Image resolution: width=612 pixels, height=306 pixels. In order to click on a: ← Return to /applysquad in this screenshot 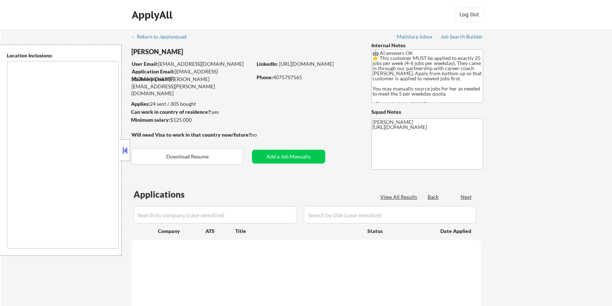, I will do `click(162, 37)`.